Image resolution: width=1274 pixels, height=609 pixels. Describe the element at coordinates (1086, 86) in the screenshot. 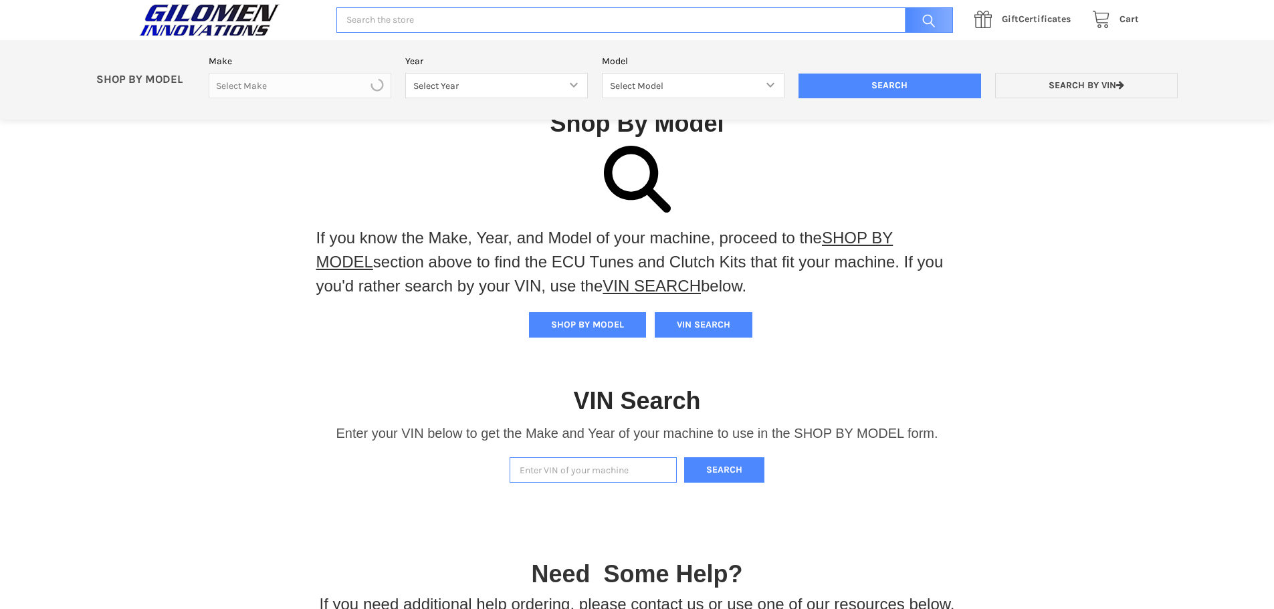

I see `a: Search by VIN` at that location.